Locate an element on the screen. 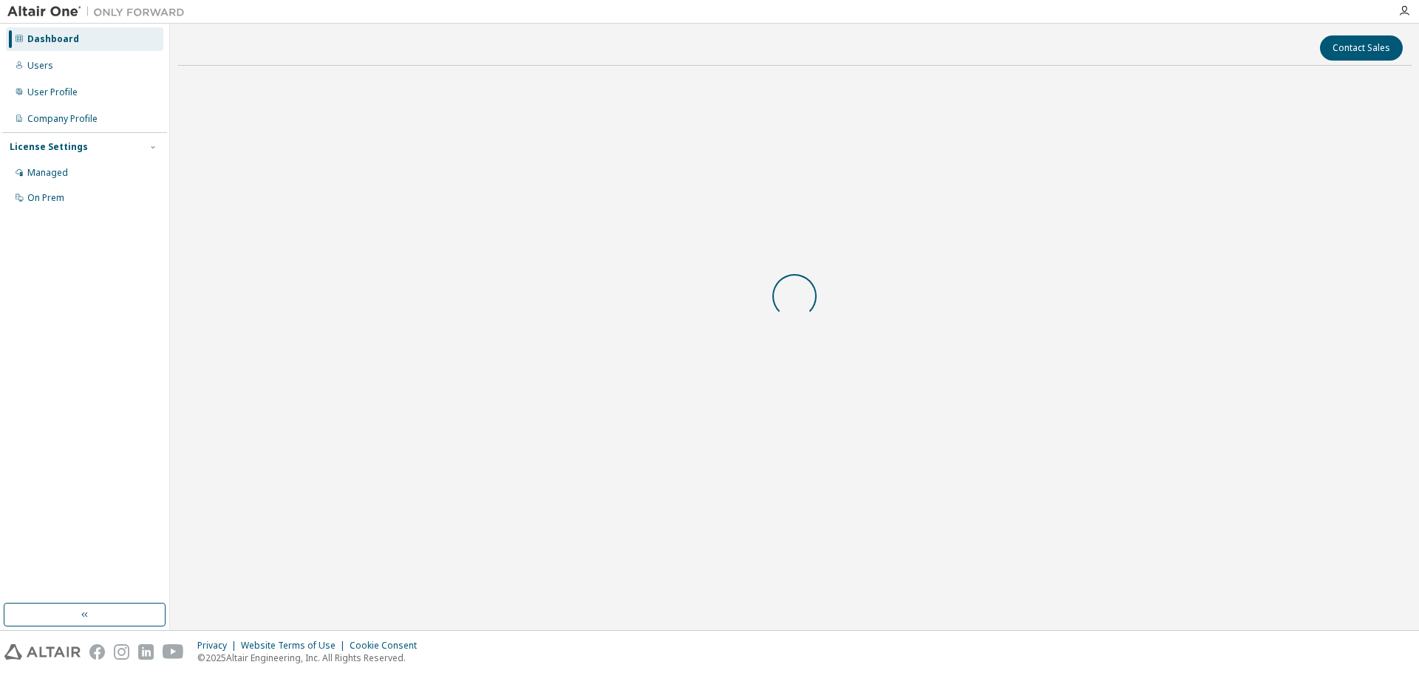 Image resolution: width=1419 pixels, height=673 pixels. div: On Prem is located at coordinates (46, 198).